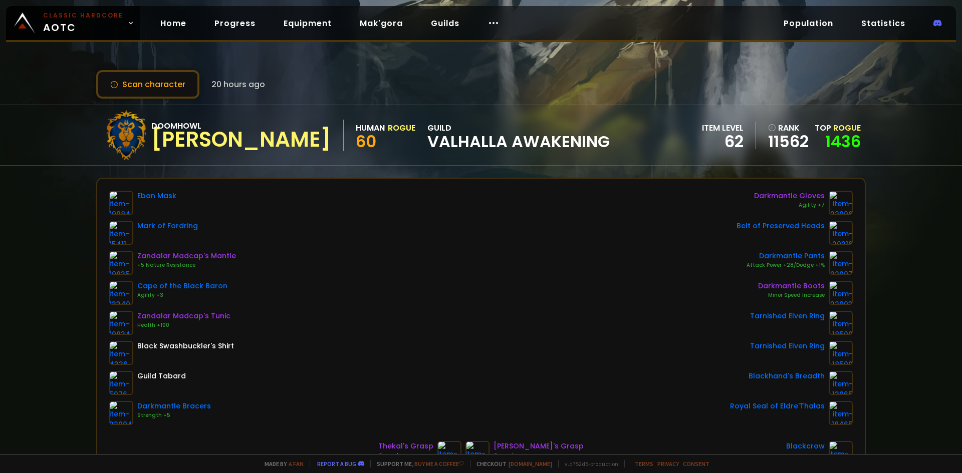 Image resolution: width=962 pixels, height=473 pixels. Describe the element at coordinates (186, 266) in the screenshot. I see `div: +5 Nature Resistance` at that location.